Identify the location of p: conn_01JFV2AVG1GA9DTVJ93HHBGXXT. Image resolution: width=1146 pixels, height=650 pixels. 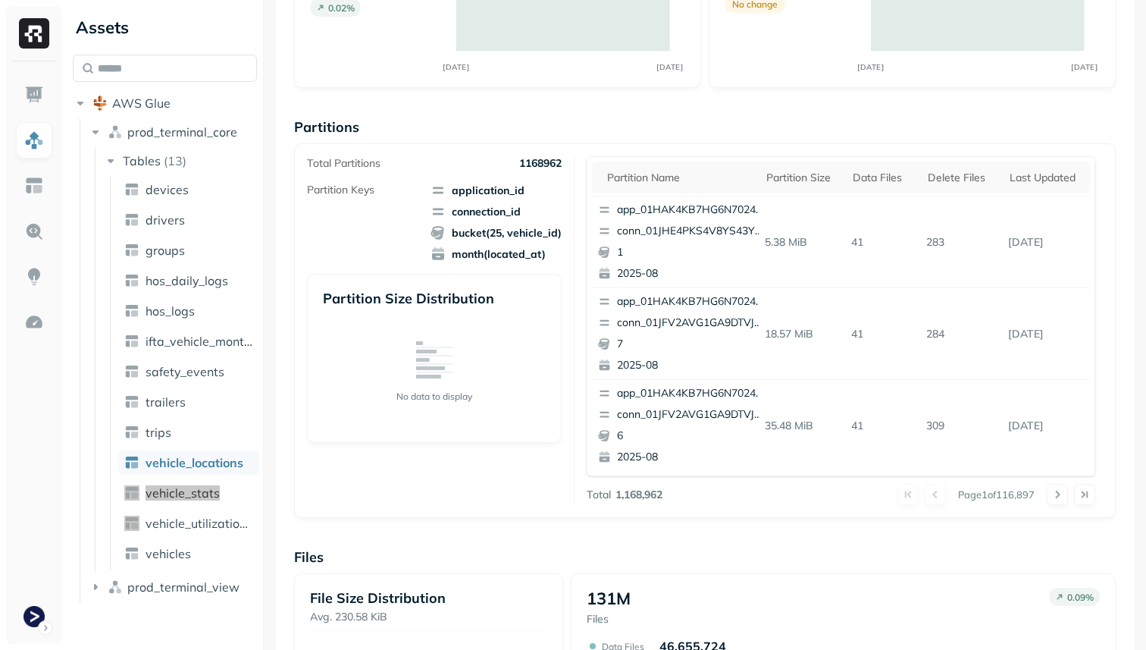
(691, 323).